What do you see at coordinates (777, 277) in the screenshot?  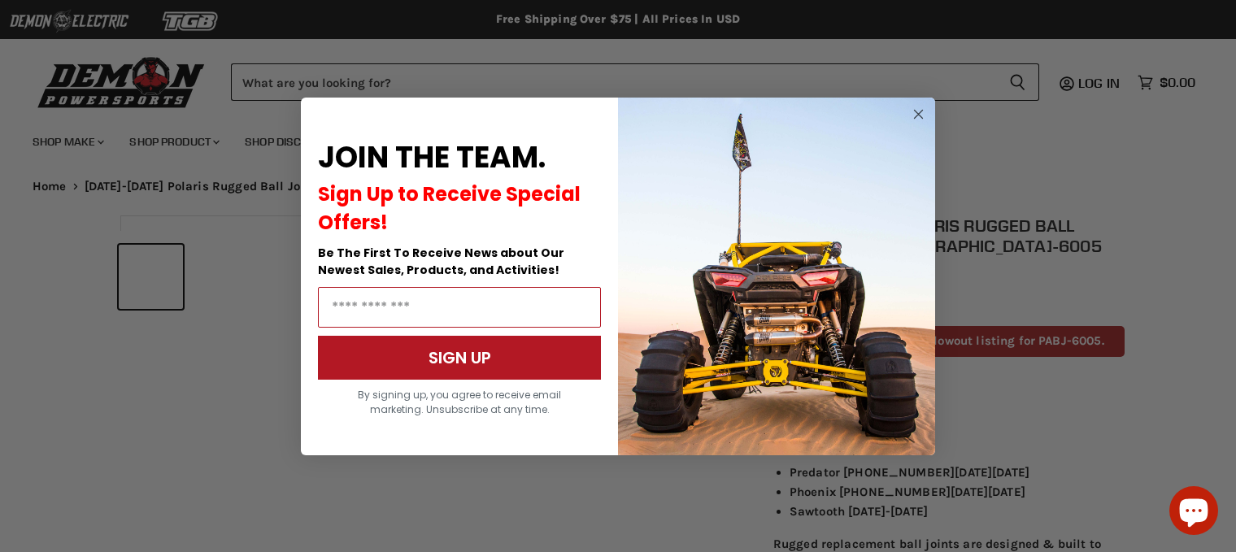 I see `img: a9095488-b6e7-41ba-879d-588abfab540b.jpeg` at bounding box center [777, 277].